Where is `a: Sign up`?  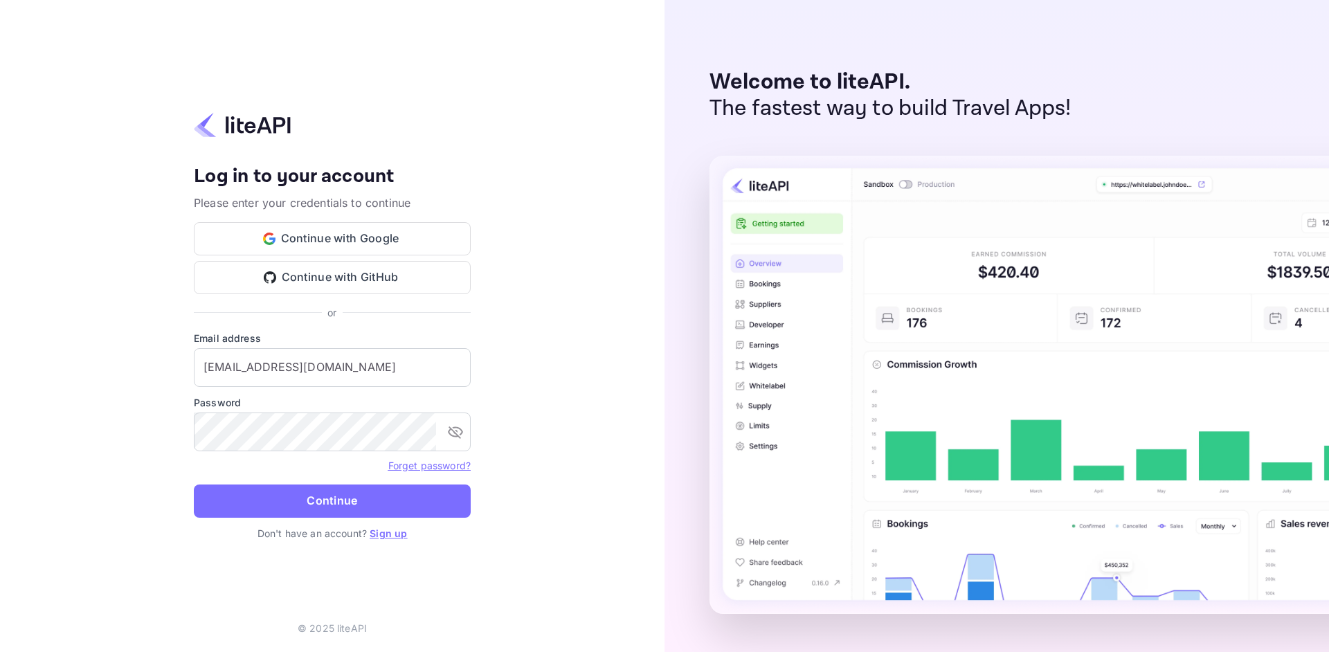 a: Sign up is located at coordinates (388, 533).